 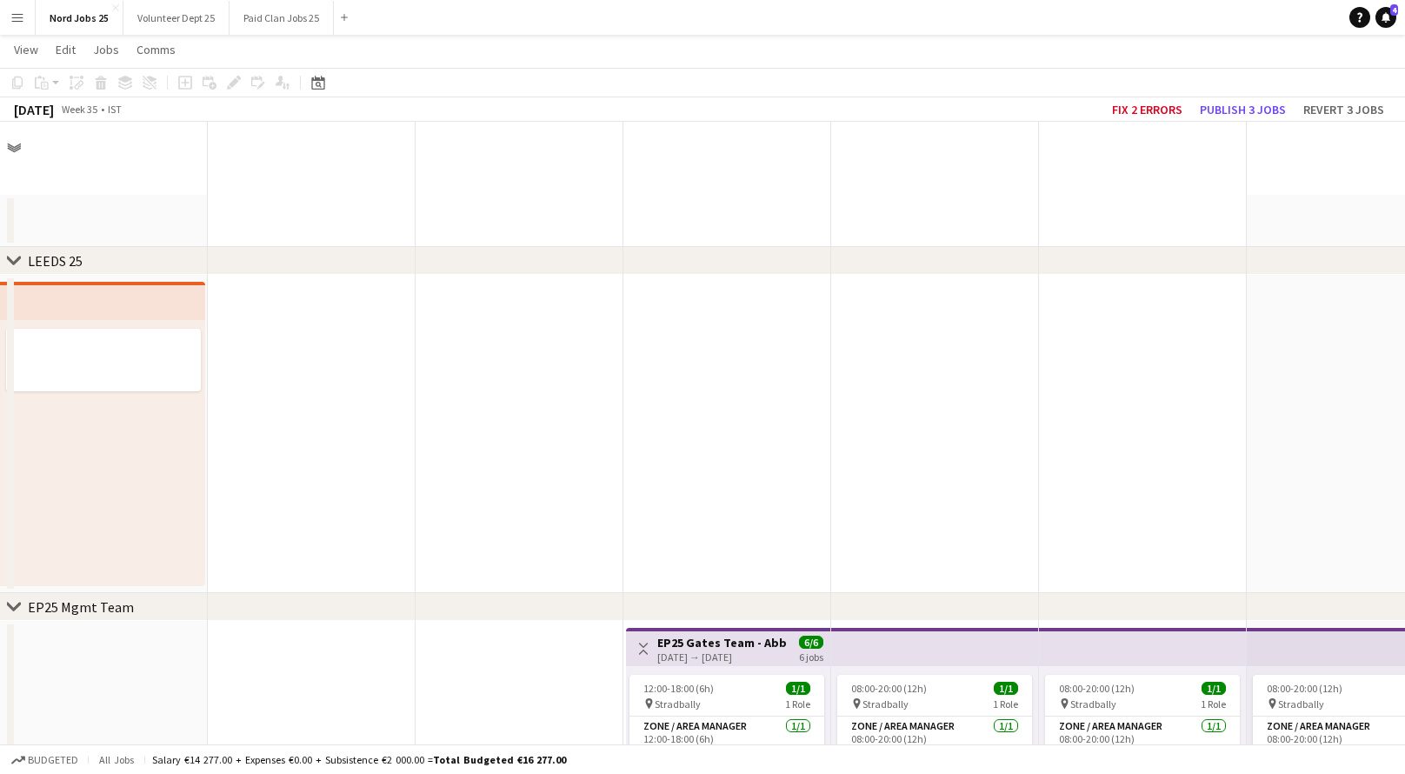 What do you see at coordinates (811, 656) in the screenshot?
I see `div: 6 jobs` at bounding box center [811, 656].